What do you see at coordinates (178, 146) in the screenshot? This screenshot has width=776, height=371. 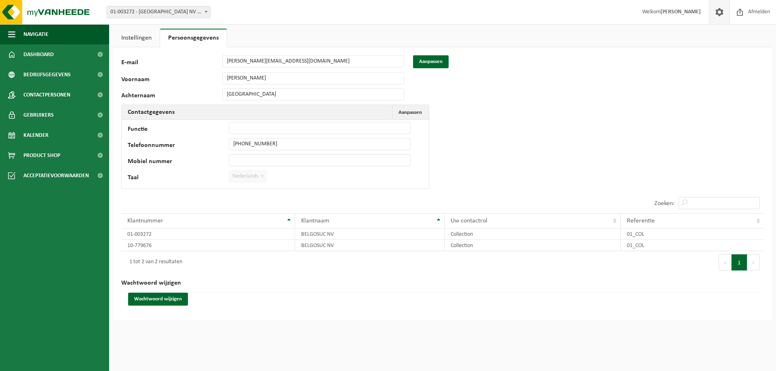 I see `label: Telefoonnummer` at bounding box center [178, 146].